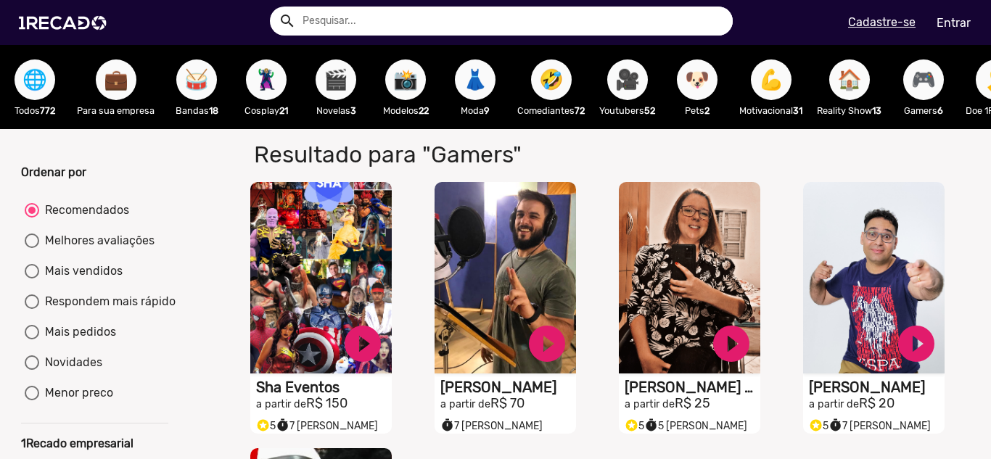  Describe the element at coordinates (475, 110) in the screenshot. I see `p: Moda` at that location.